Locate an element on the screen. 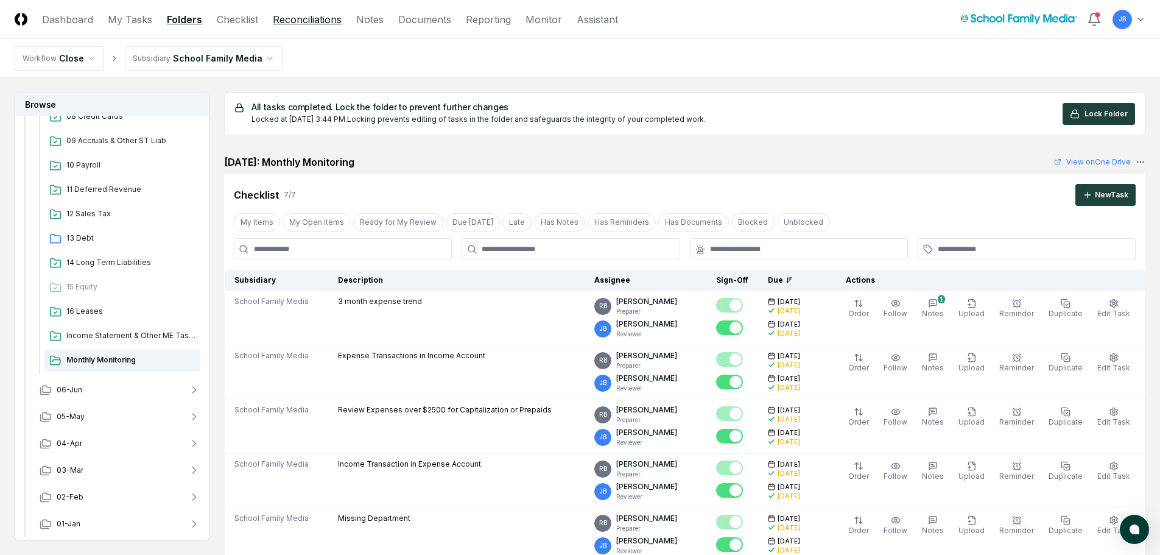 Image resolution: width=1160 pixels, height=555 pixels. a: Documents is located at coordinates (424, 19).